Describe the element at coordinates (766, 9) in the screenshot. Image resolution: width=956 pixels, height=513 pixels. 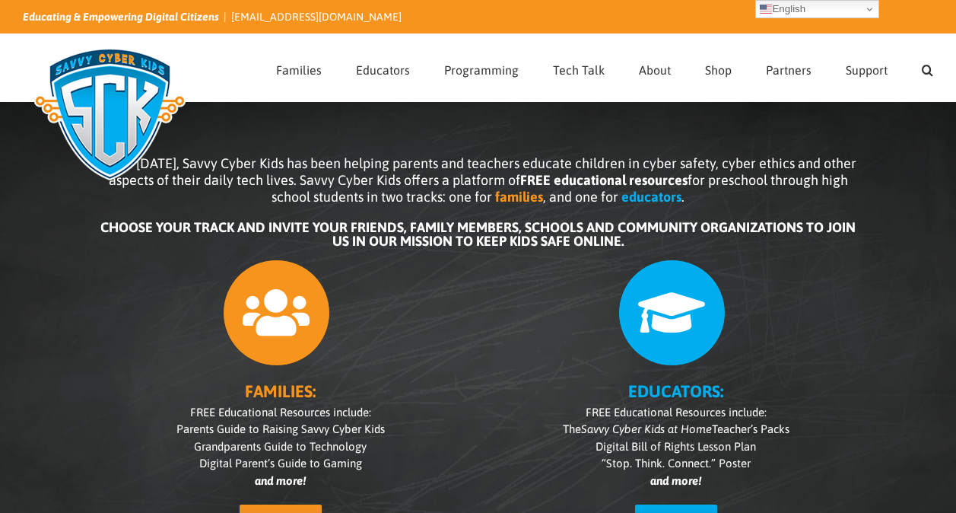
I see `img: en` at that location.